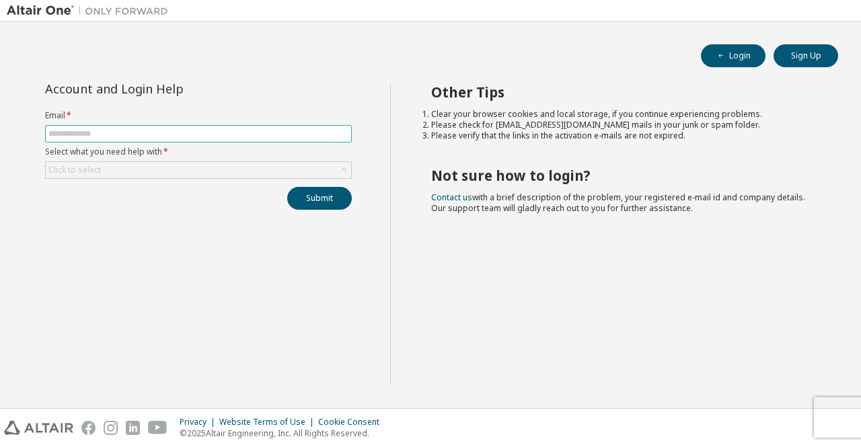  I want to click on img: altair_logo.svg, so click(38, 428).